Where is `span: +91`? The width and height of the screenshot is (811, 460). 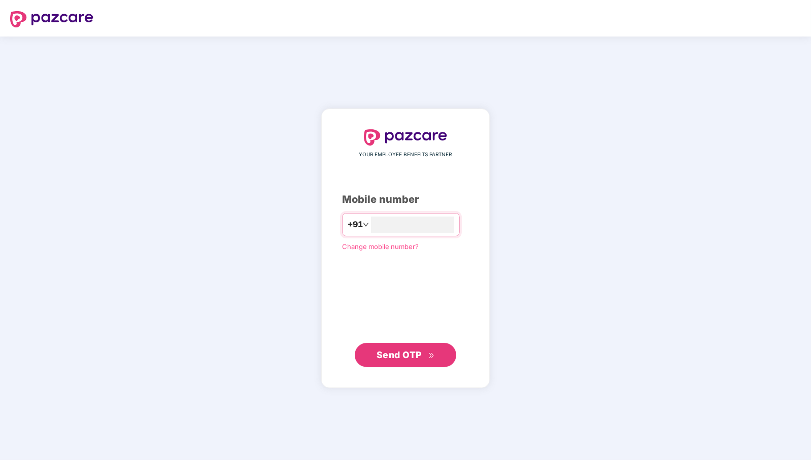
span: +91 is located at coordinates (355, 224).